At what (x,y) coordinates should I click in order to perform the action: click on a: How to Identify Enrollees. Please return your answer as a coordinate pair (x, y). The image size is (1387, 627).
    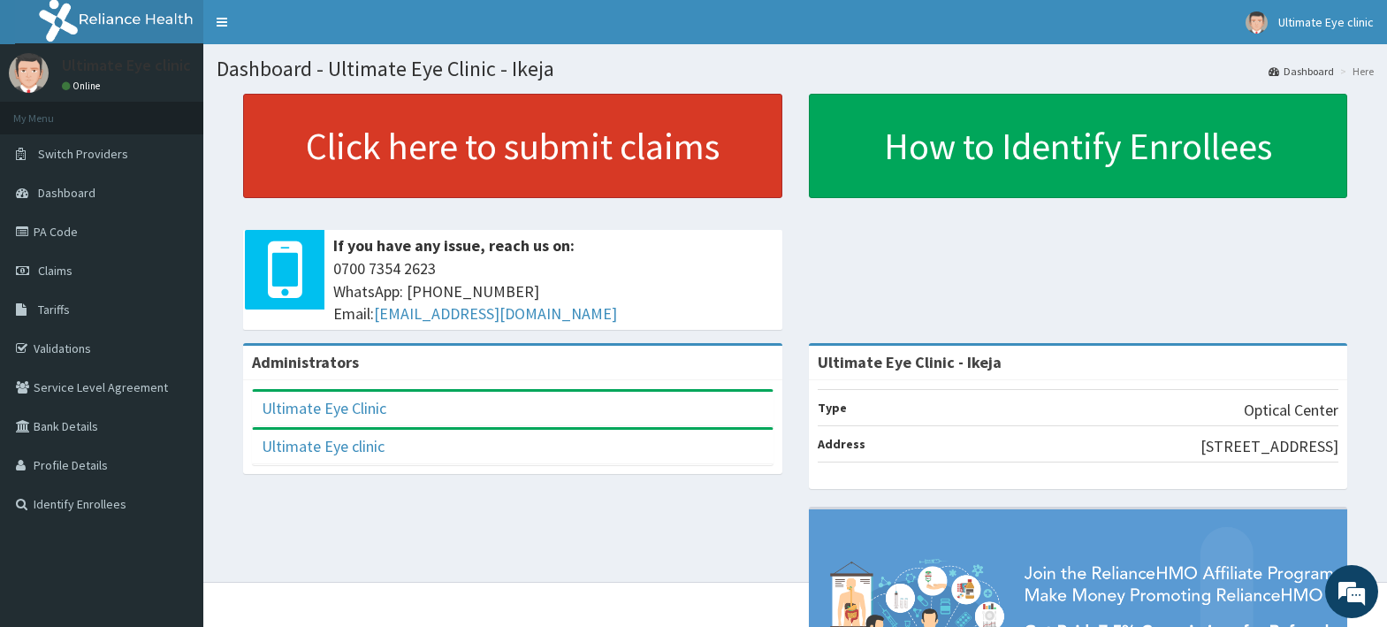
    Looking at the image, I should click on (1078, 146).